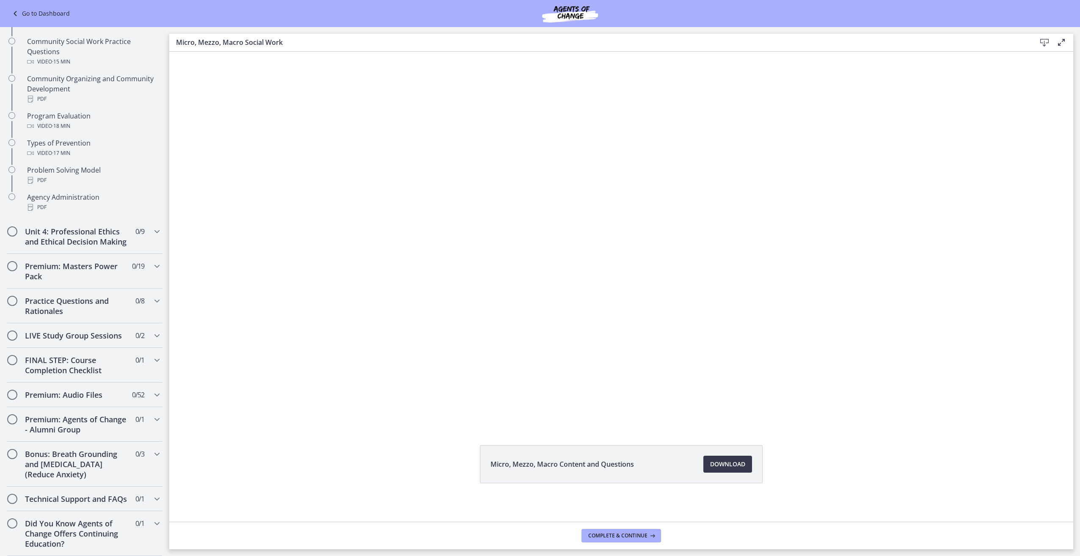 This screenshot has height=556, width=1080. Describe the element at coordinates (77, 534) in the screenshot. I see `h2: Did You Know Agents of Change Offers Continuing Education?` at that location.